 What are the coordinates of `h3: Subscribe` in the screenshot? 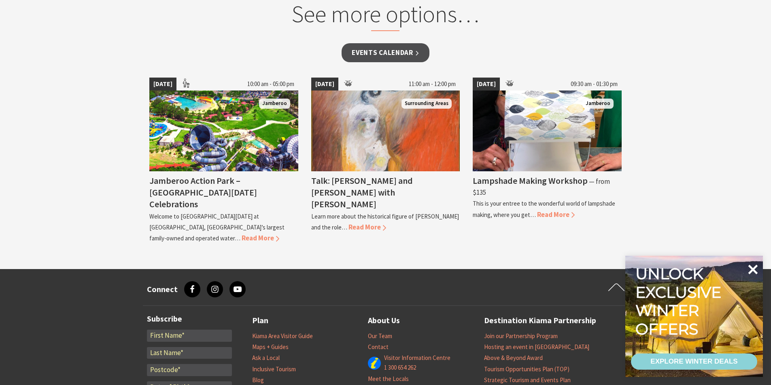 It's located at (189, 319).